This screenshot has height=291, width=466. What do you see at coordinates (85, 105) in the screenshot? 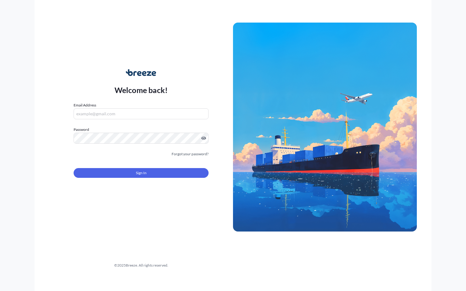
I see `label: Email Address` at bounding box center [85, 105].